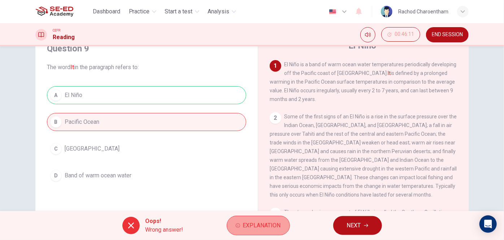 Image resolution: width=504 pixels, height=240 pixels. I want to click on div: Open Intercom Messenger, so click(488, 224).